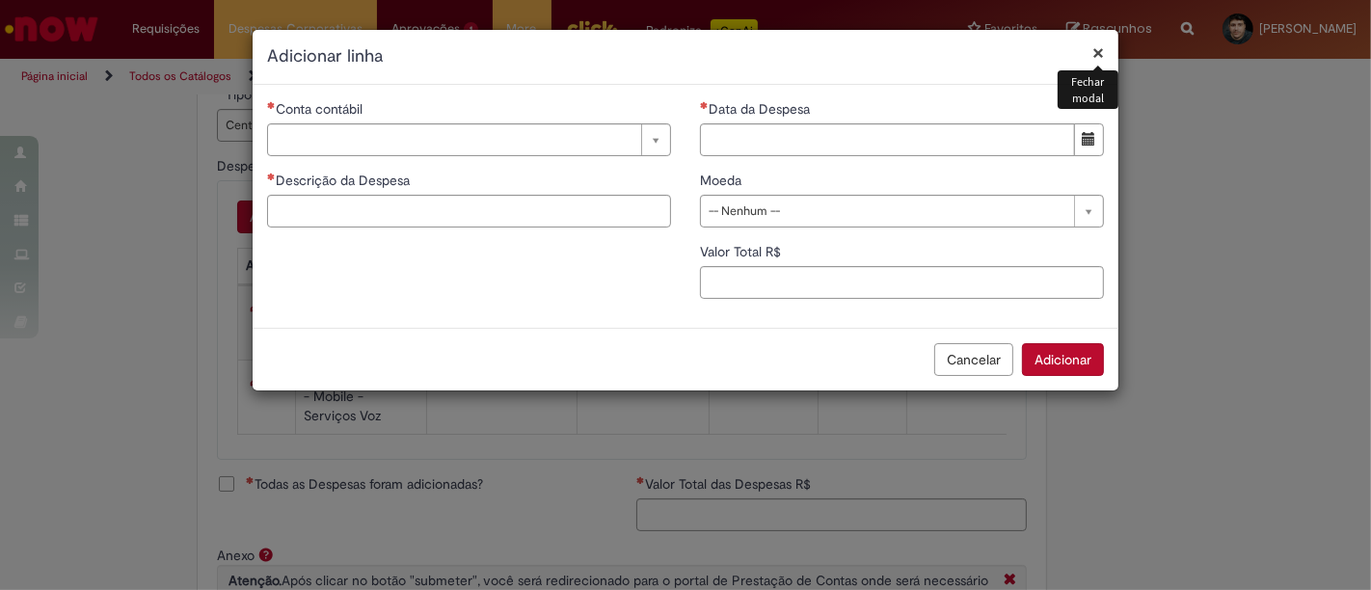 This screenshot has width=1371, height=590. Describe the element at coordinates (321, 109) in the screenshot. I see `span: Necessários - Conta contábil` at that location.